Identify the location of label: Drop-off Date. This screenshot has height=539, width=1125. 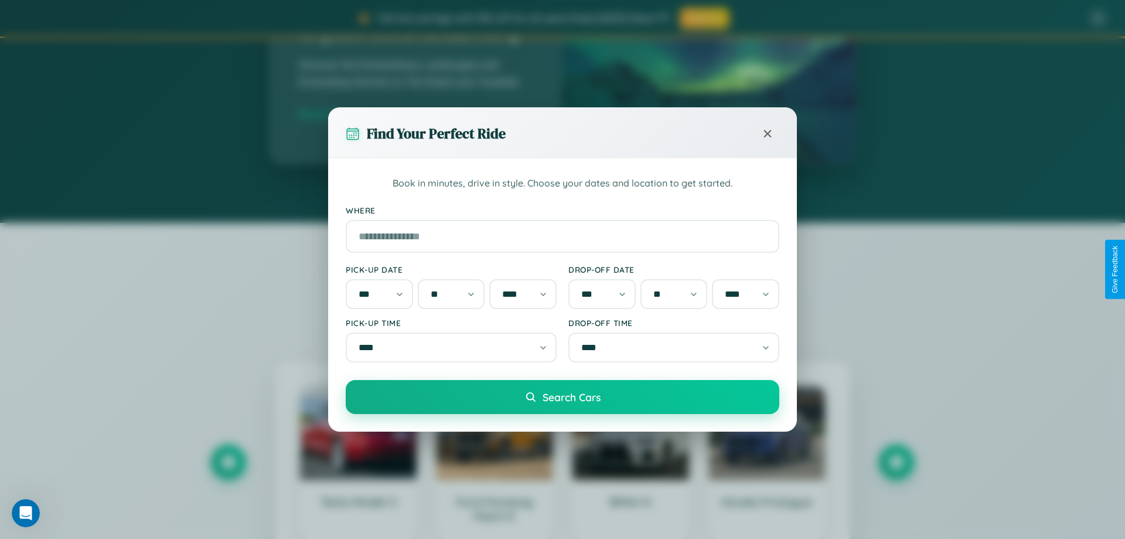
(674, 269).